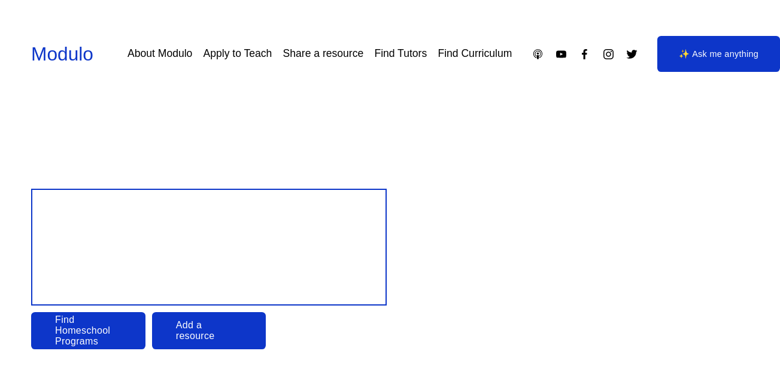  Describe the element at coordinates (585, 54) in the screenshot. I see `a: Facebook` at that location.